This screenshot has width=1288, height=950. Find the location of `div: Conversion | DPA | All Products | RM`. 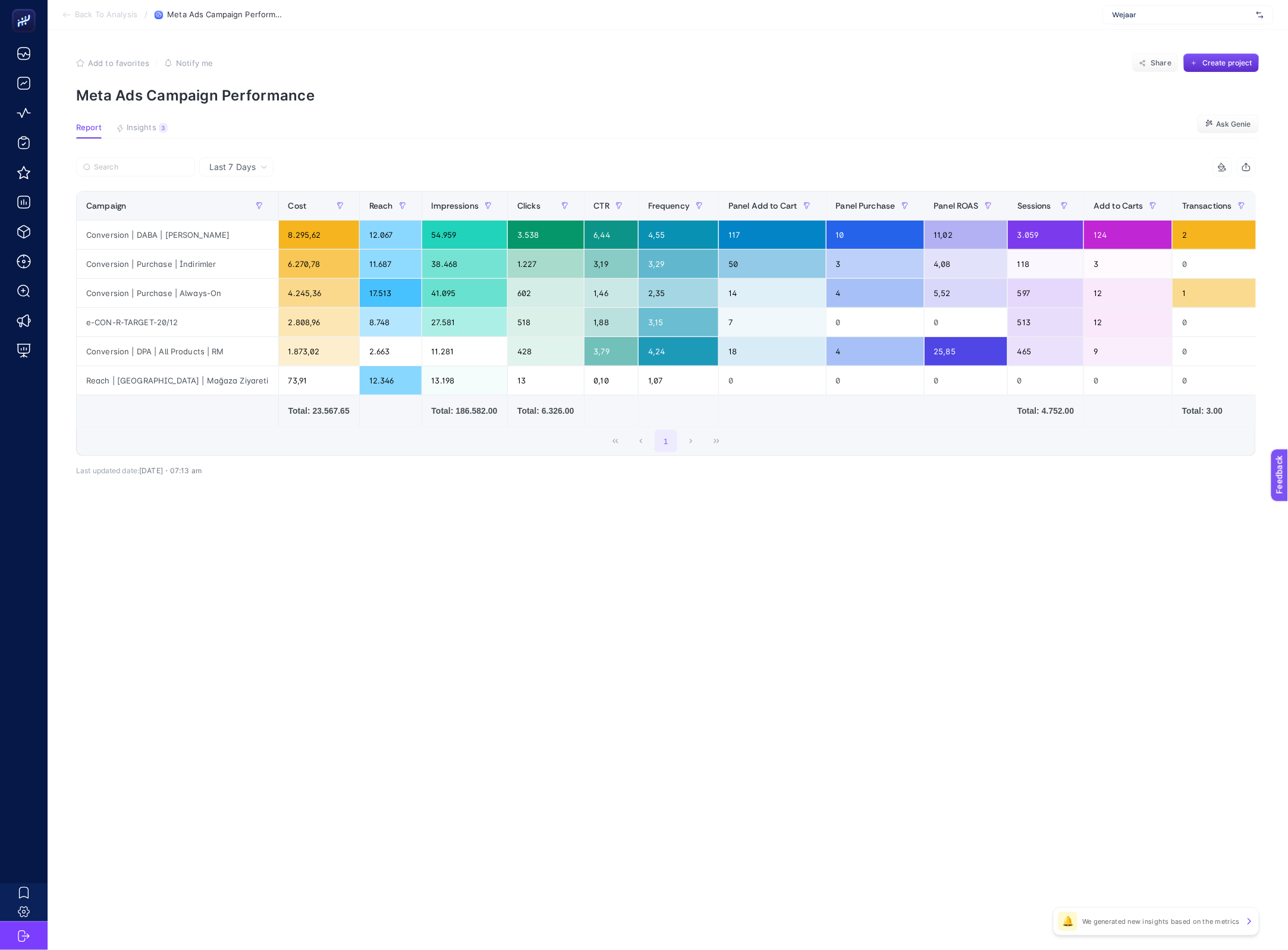

div: Conversion | DPA | All Products | RM is located at coordinates (177, 352).